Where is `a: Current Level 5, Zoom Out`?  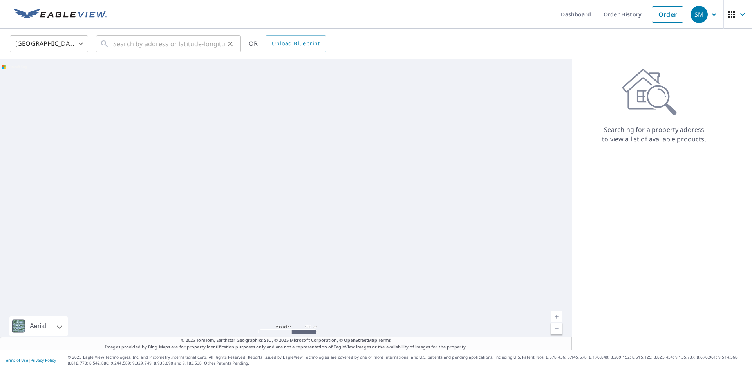 a: Current Level 5, Zoom Out is located at coordinates (556, 329).